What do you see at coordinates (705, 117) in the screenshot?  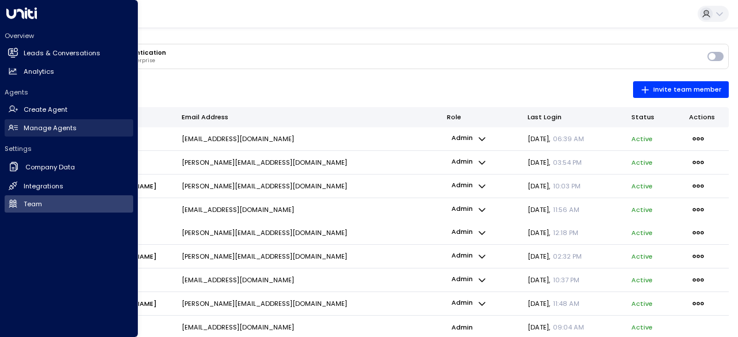 I see `div: Actions` at bounding box center [705, 117].